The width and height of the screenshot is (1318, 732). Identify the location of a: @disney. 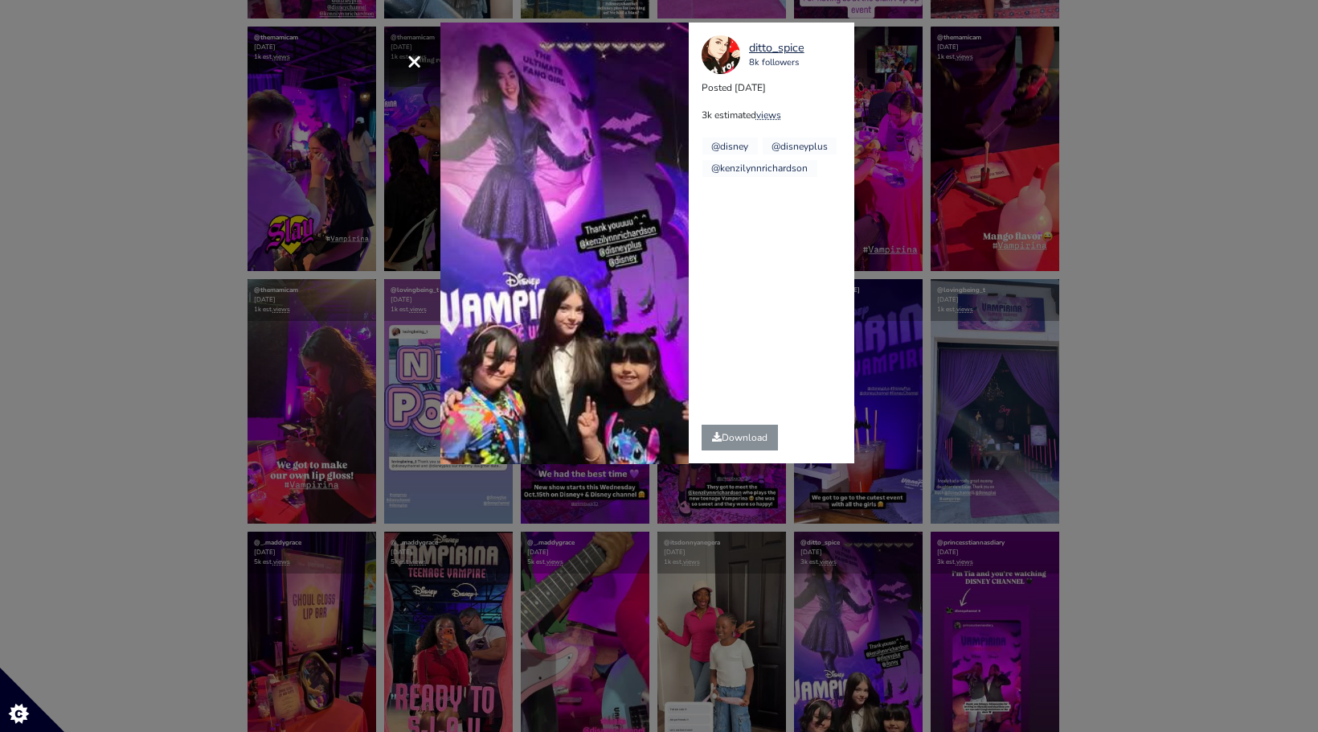
(730, 146).